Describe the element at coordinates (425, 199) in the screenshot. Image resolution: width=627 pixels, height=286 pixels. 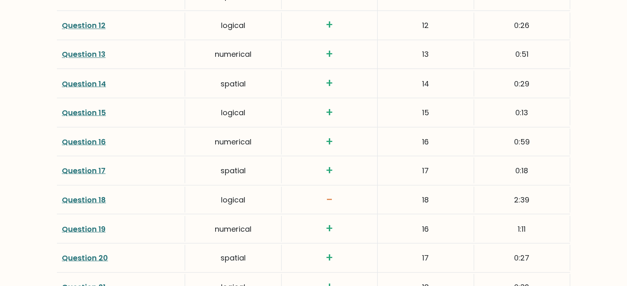
I see `div: 18` at that location.